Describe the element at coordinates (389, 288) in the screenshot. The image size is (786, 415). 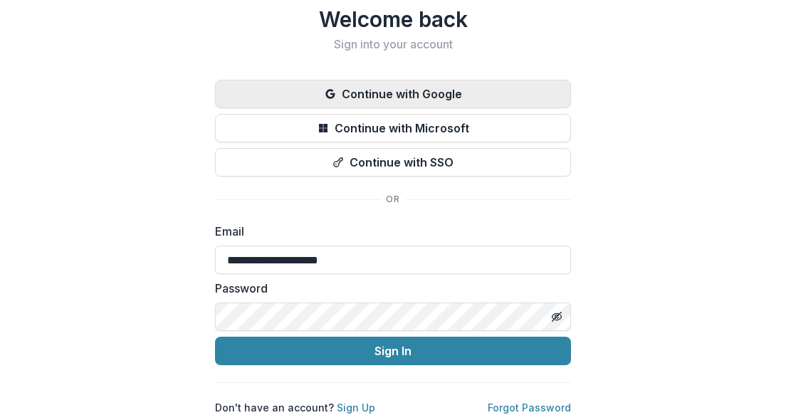
I see `label: Password` at that location.